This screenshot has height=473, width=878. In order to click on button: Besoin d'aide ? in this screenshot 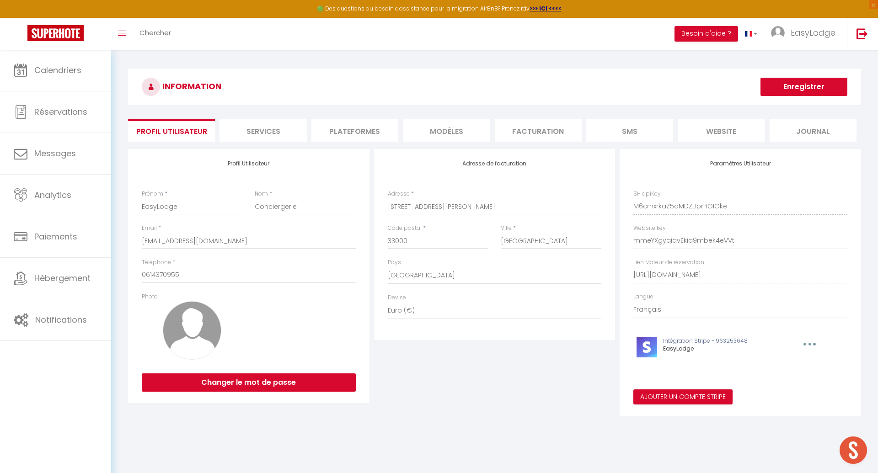, I will do `click(706, 34)`.